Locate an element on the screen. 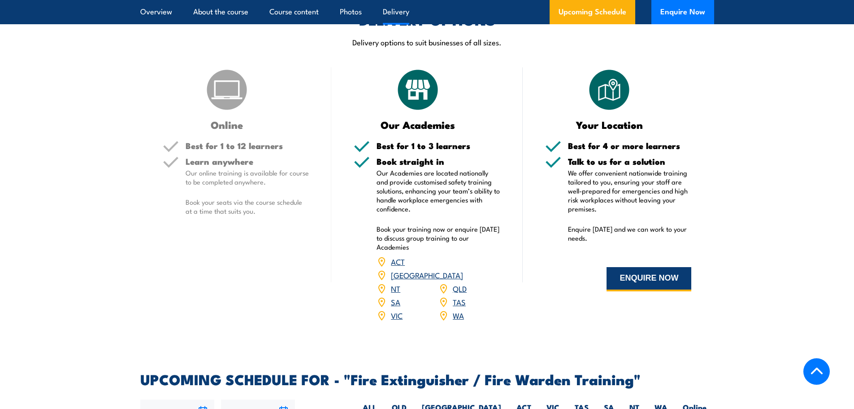  h5: Learn anywhere is located at coordinates (248, 161).